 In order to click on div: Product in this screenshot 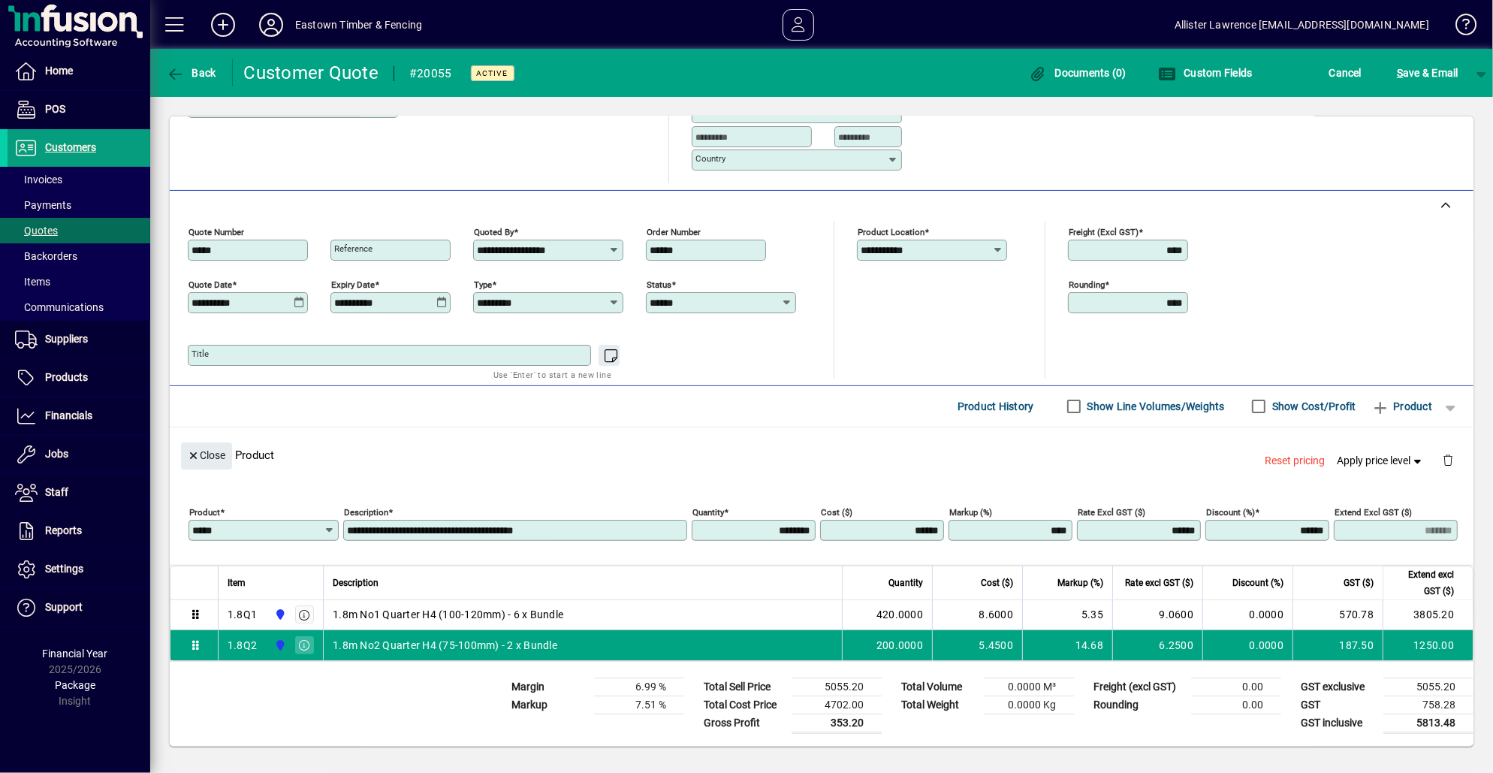, I will do `click(822, 454)`.